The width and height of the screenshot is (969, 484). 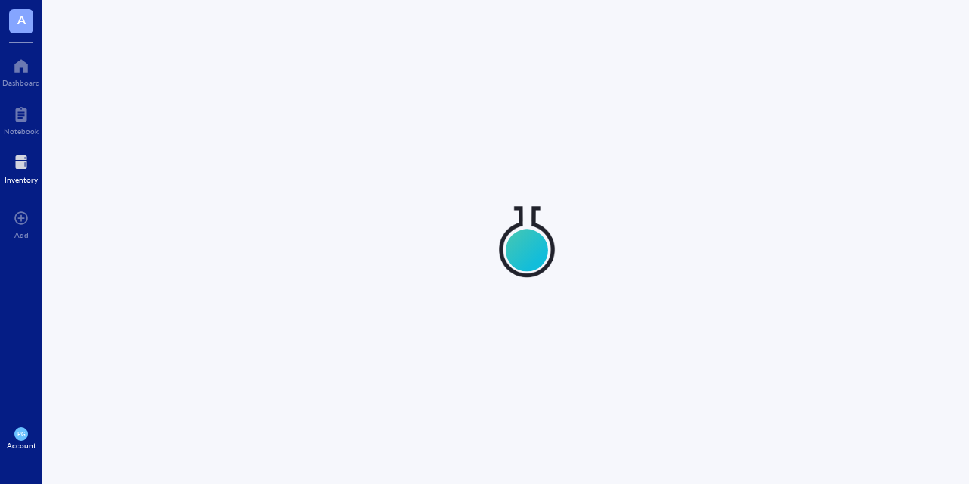 I want to click on div: Inventory, so click(x=21, y=179).